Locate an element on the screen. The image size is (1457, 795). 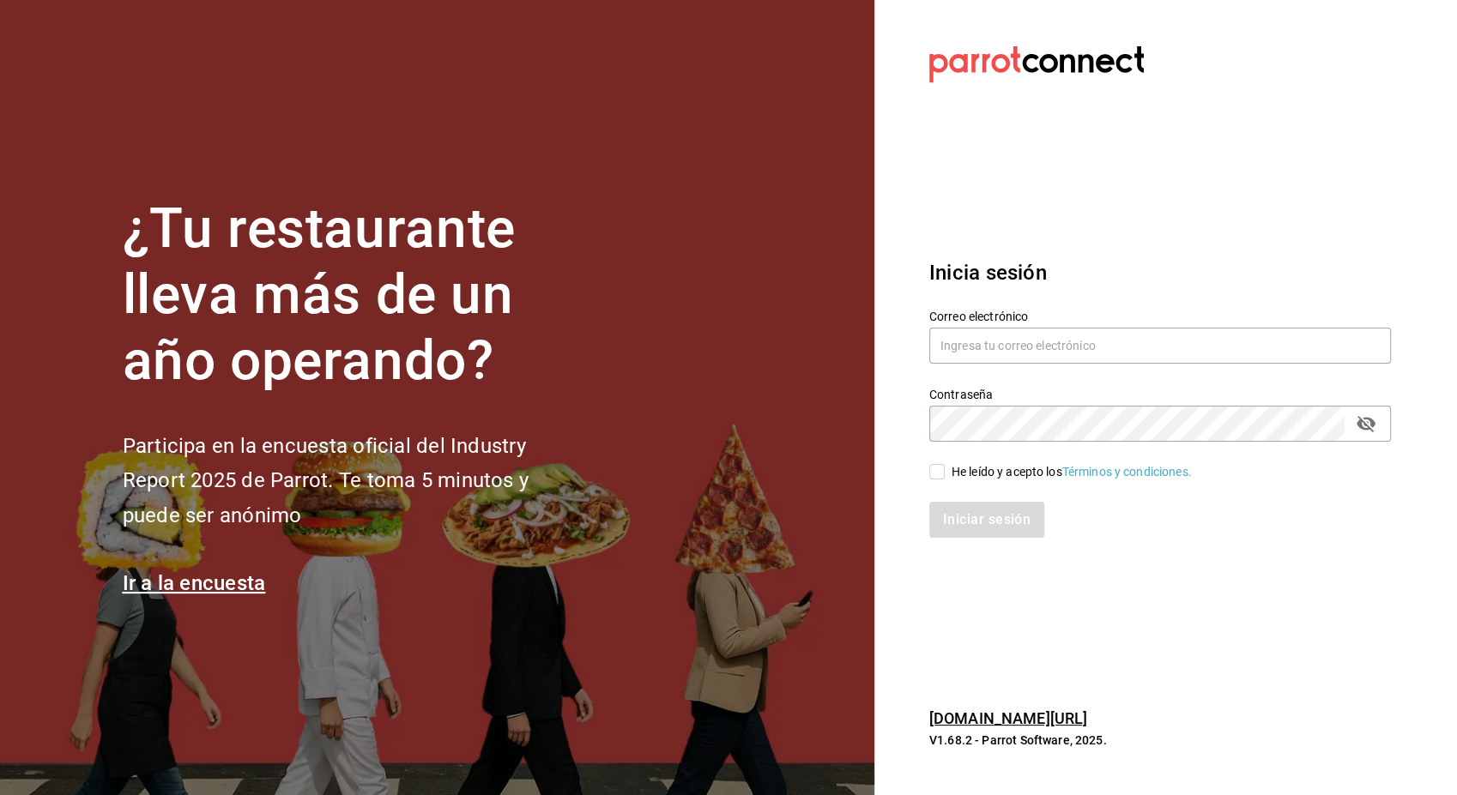
h2: Participa en la encuesta oficial del Industry Report 2025 de Parrot. Te toma 5 minutos y puede se... is located at coordinates (354, 481).